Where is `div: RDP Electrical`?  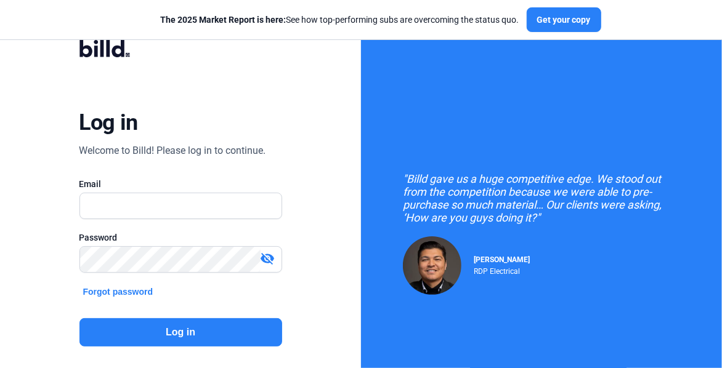
div: RDP Electrical is located at coordinates (501, 270).